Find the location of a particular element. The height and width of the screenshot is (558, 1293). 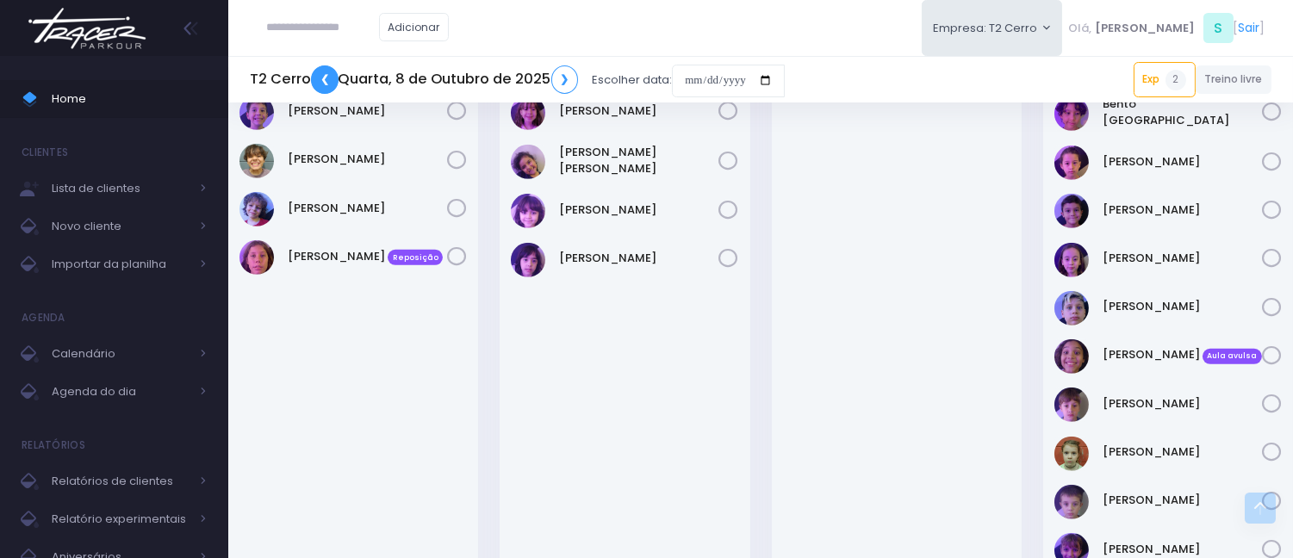

span: Olá, is located at coordinates (1080, 28).